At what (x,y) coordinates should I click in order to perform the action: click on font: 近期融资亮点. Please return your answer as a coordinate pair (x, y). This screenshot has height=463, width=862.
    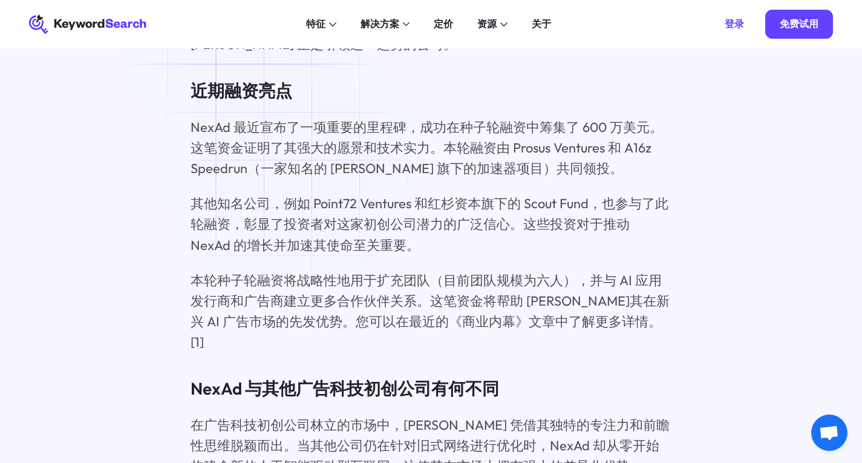
    Looking at the image, I should click on (241, 90).